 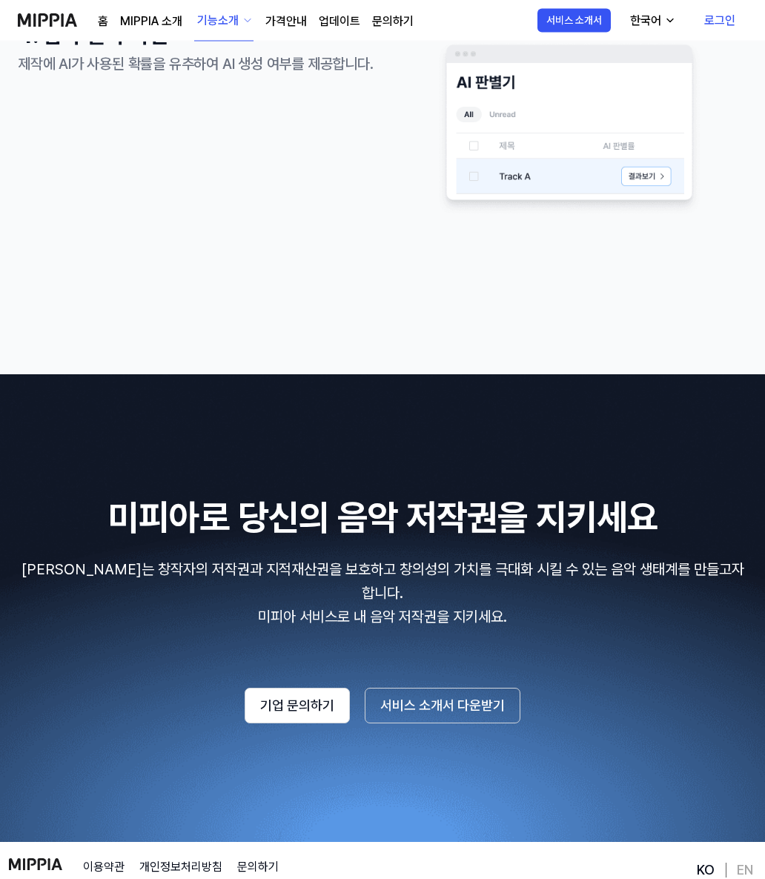 I want to click on a: 개인정보처리방침, so click(x=181, y=868).